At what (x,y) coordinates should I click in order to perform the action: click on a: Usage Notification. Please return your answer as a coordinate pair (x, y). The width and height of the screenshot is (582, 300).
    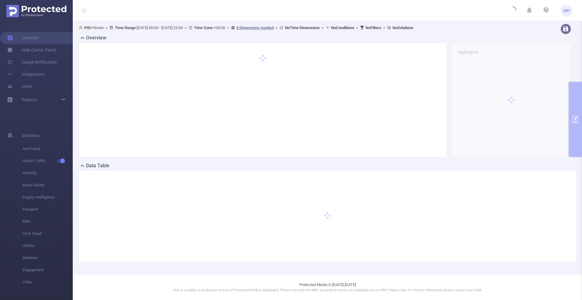
    Looking at the image, I should click on (32, 62).